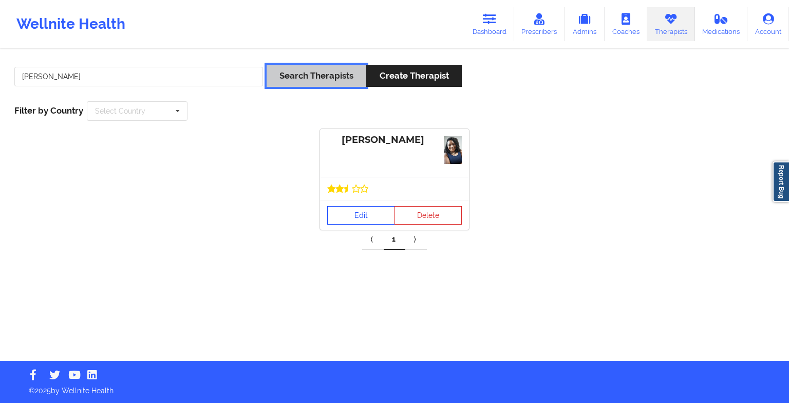  What do you see at coordinates (413, 75) in the screenshot?
I see `button: Create Therapist` at bounding box center [413, 75].